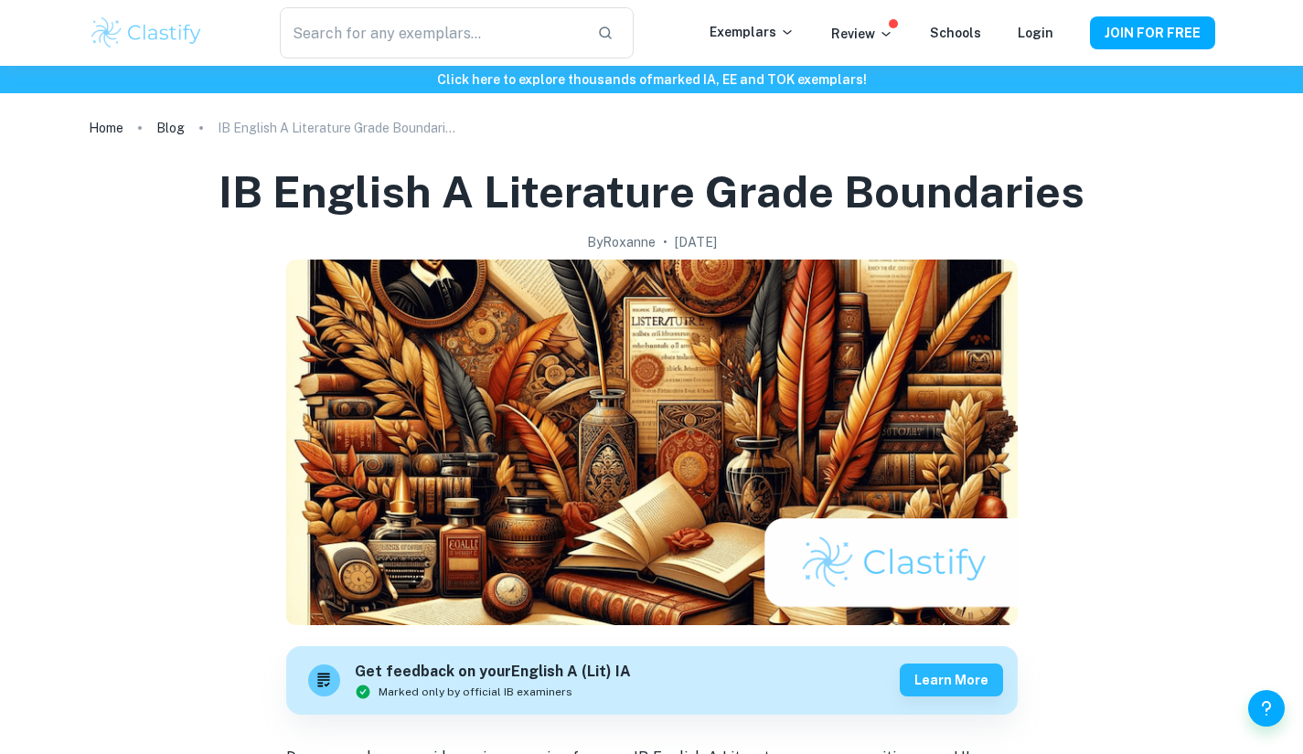 This screenshot has height=754, width=1303. Describe the element at coordinates (951, 680) in the screenshot. I see `button: Learn more` at that location.